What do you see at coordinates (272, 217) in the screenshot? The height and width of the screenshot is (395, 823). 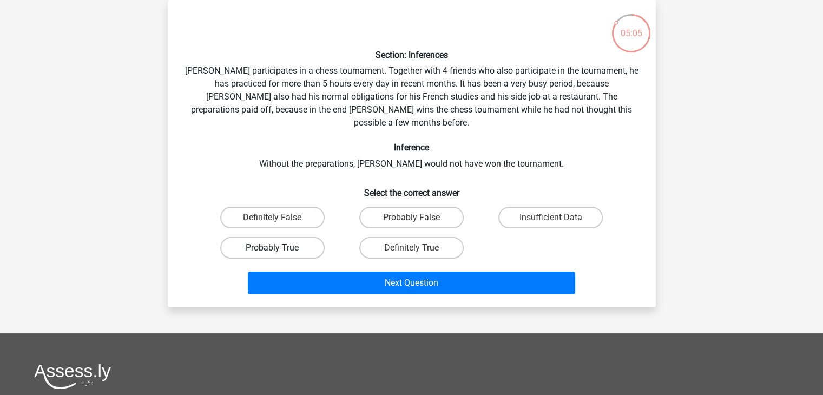 I see `label: Definitely False` at bounding box center [272, 217].